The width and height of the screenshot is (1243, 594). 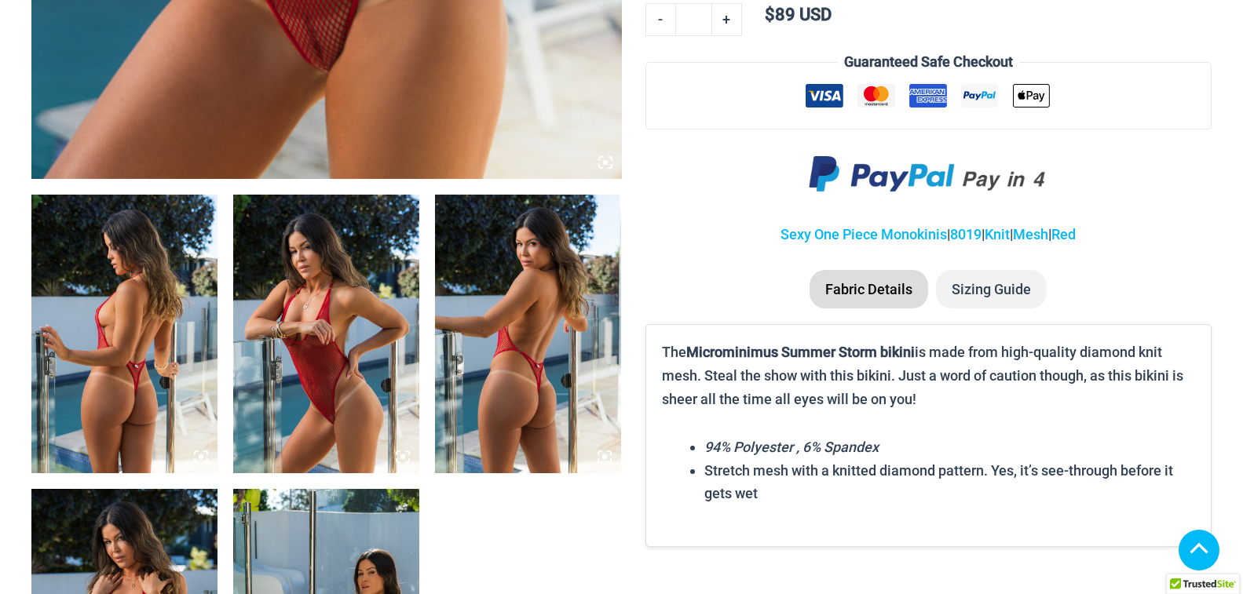 I want to click on li: Stretch mesh with a knitted diamond pattern. Yes, it’s see-through before it gets wet, so click(x=949, y=482).